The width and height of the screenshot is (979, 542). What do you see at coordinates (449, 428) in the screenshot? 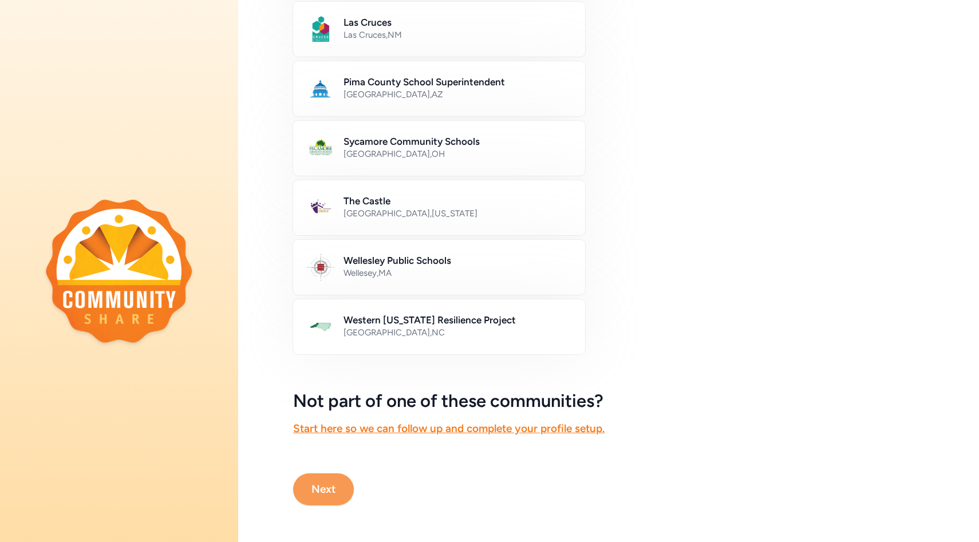
I see `a: Start here so we can follow up and complete your profile setup.` at bounding box center [449, 428].